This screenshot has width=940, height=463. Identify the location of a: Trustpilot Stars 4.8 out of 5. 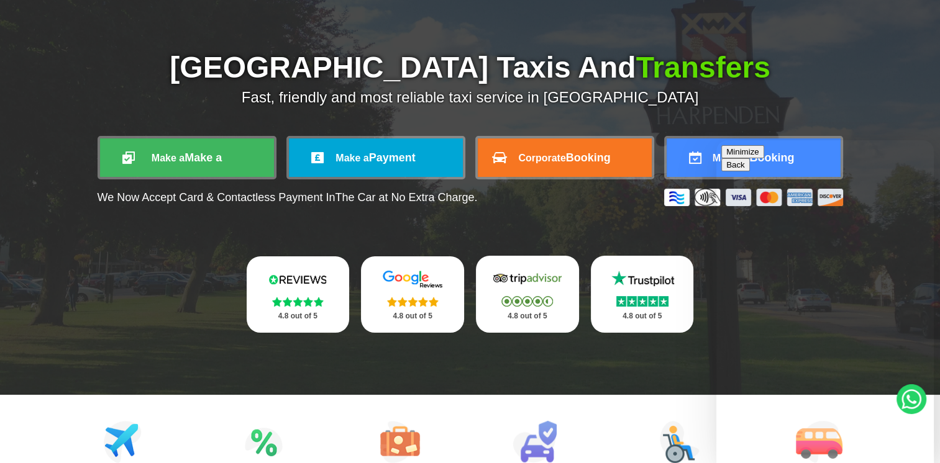
(642, 294).